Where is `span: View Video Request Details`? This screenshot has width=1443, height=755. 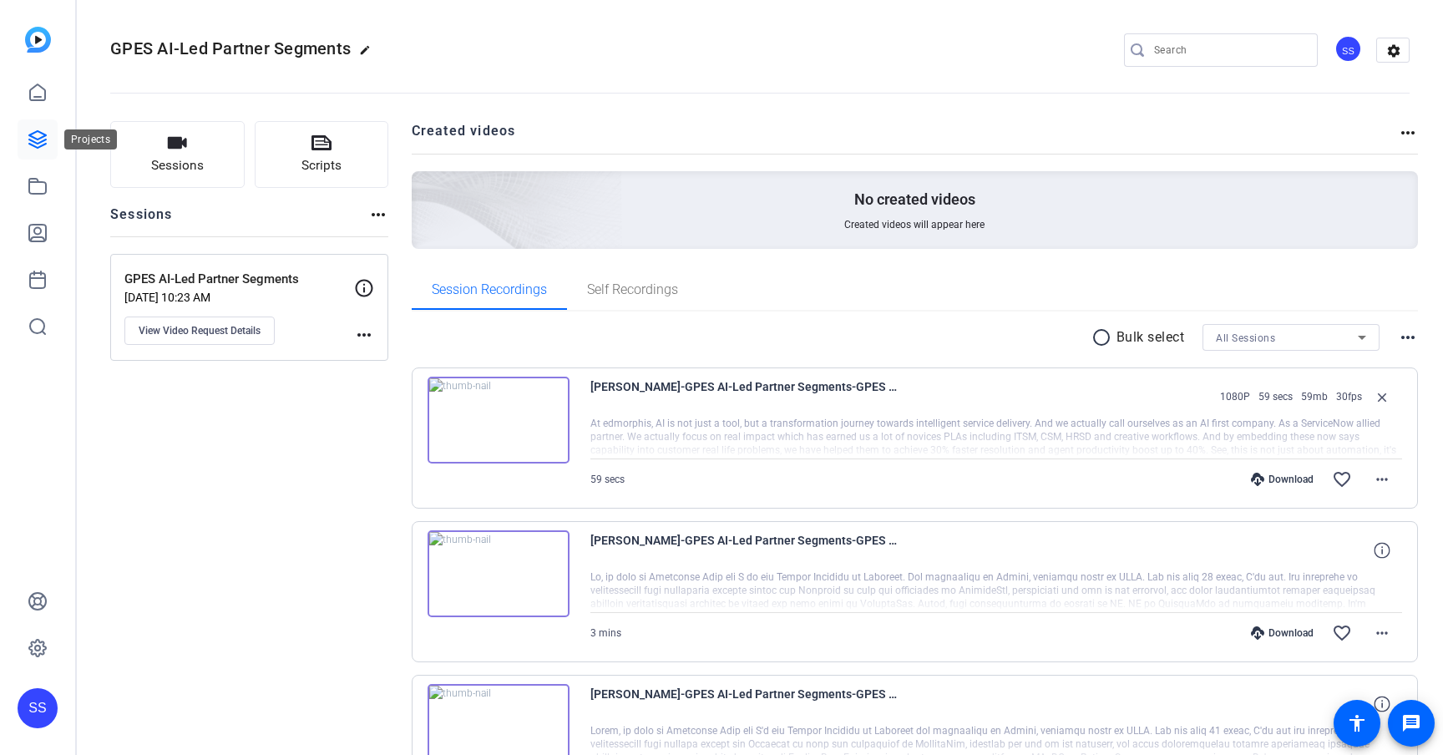
span: View Video Request Details is located at coordinates (200, 331).